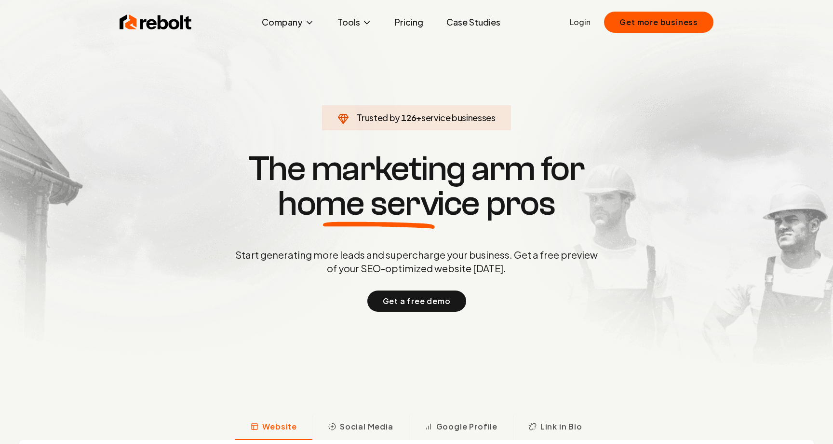 The image size is (833, 444). Describe the element at coordinates (274, 427) in the screenshot. I see `button: Website` at that location.